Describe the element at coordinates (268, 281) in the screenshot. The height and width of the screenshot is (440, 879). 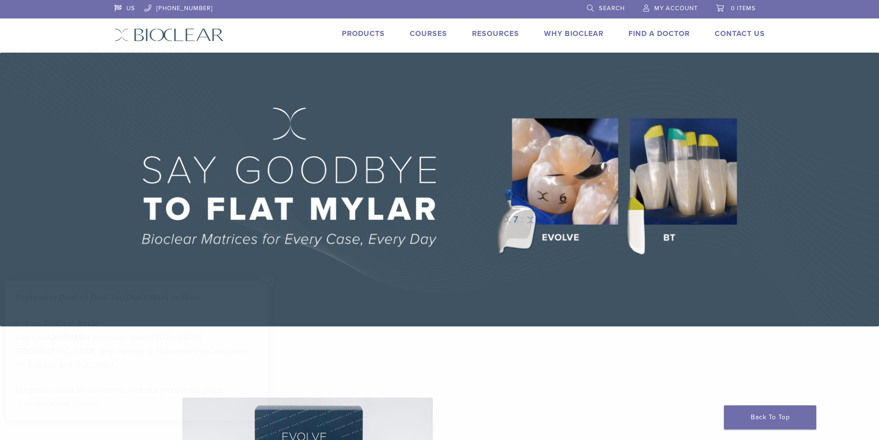
I see `button: Close` at that location.